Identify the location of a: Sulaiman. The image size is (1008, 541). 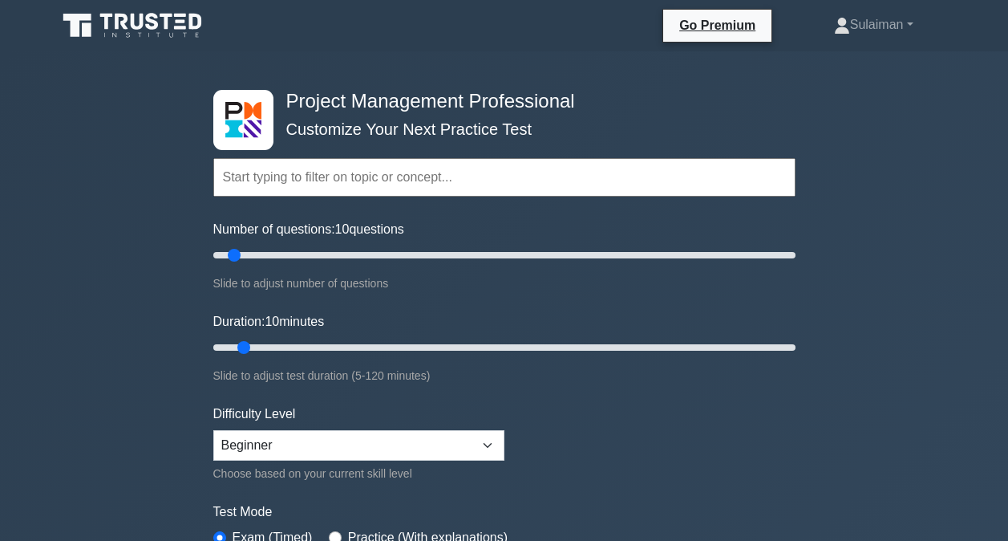
(874, 25).